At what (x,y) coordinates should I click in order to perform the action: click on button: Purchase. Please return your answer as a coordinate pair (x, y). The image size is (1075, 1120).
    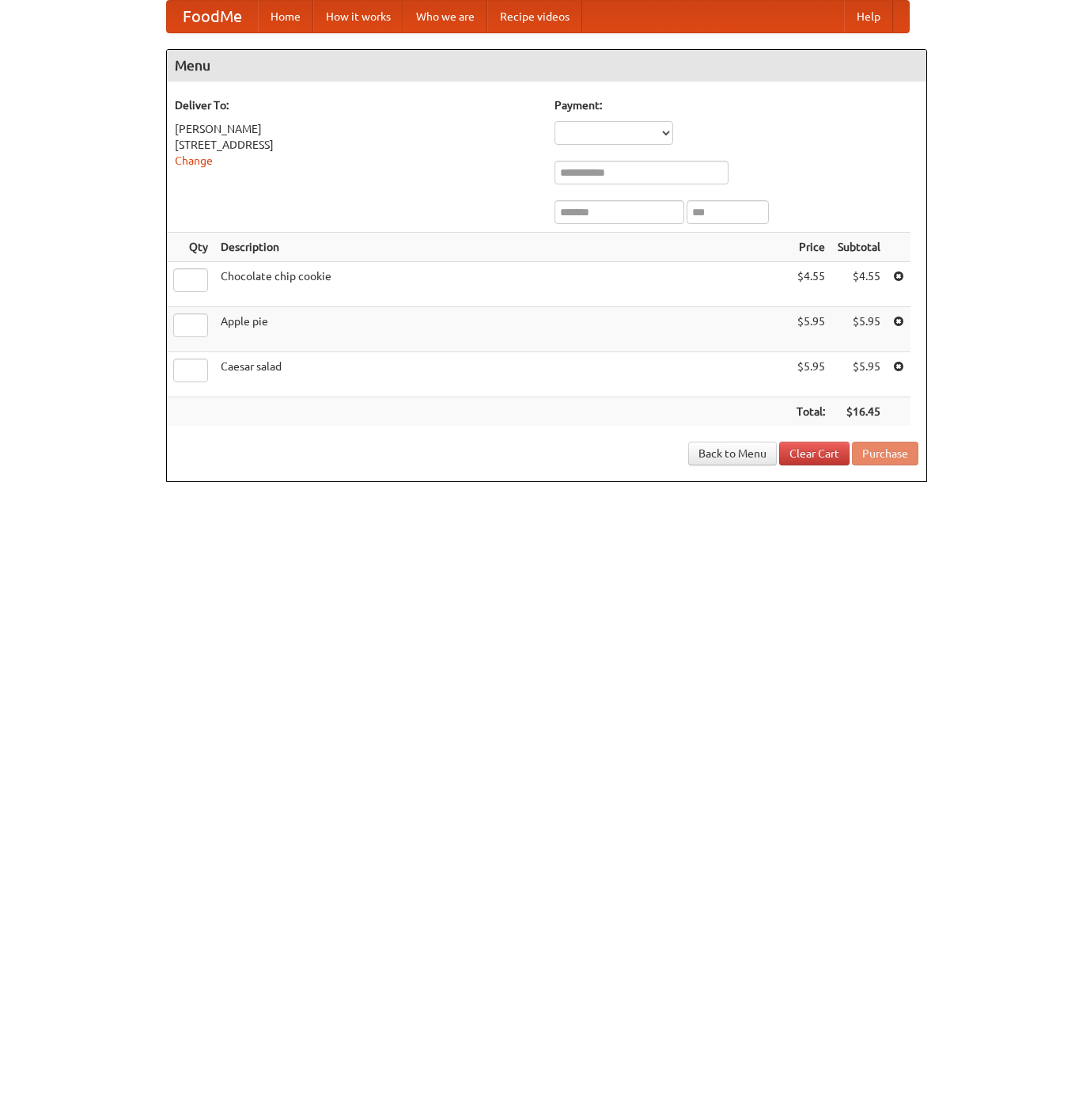
    Looking at the image, I should click on (885, 453).